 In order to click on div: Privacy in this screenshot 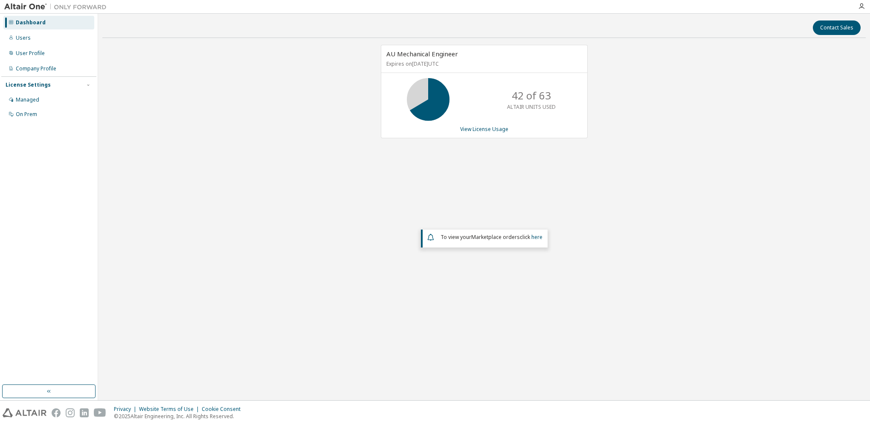, I will do `click(126, 409)`.